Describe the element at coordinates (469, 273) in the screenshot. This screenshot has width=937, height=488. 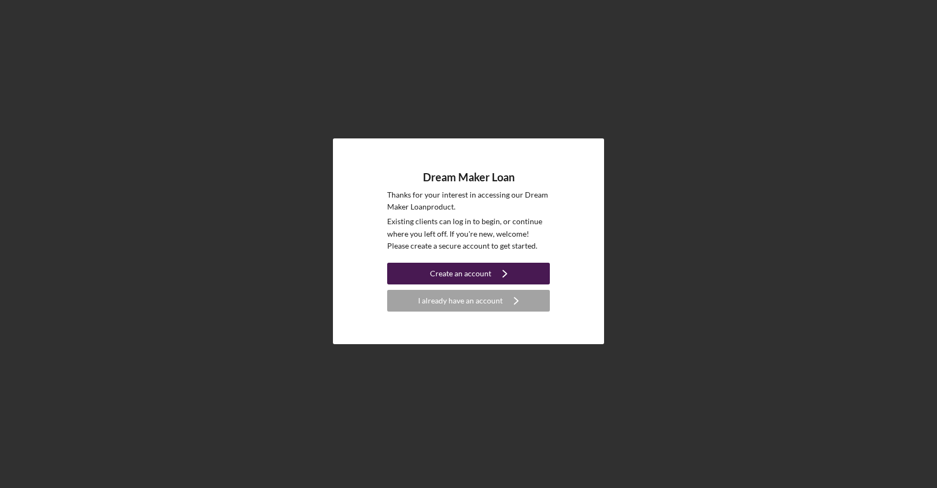
I see `button: Create an account` at that location.